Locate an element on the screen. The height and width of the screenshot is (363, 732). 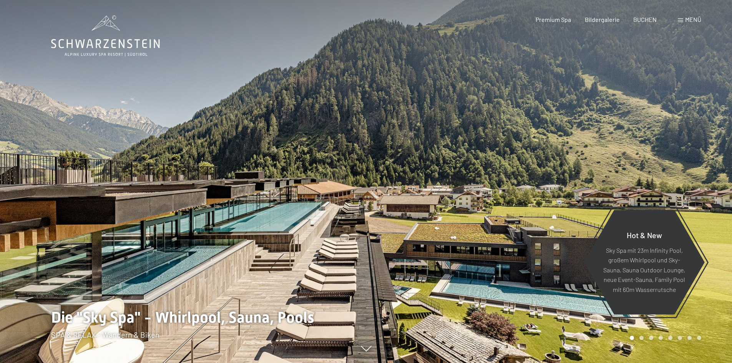
a: Hot & New Sky Spa mit 23m Infinity Pool, großem Whirlpool und Sky-Sauna, Sauna Outdoor Lounge, ne... is located at coordinates (644, 262).